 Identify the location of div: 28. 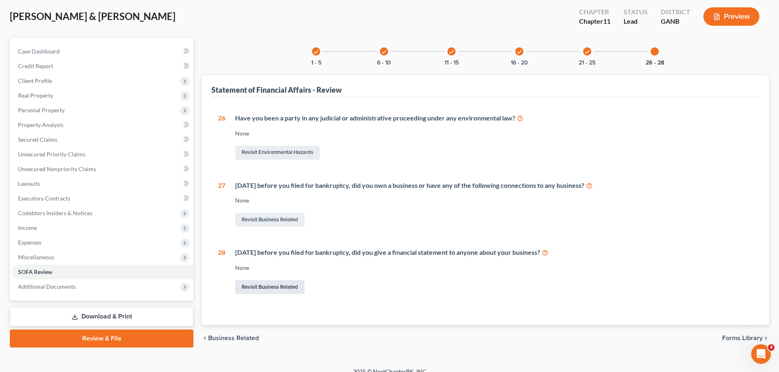
(222, 272).